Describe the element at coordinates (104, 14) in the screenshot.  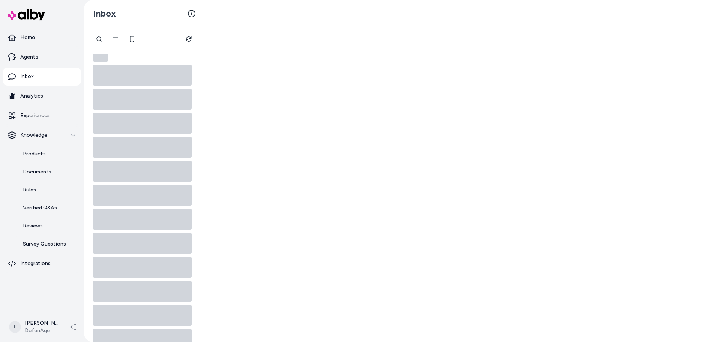
I see `h2: Inbox` at that location.